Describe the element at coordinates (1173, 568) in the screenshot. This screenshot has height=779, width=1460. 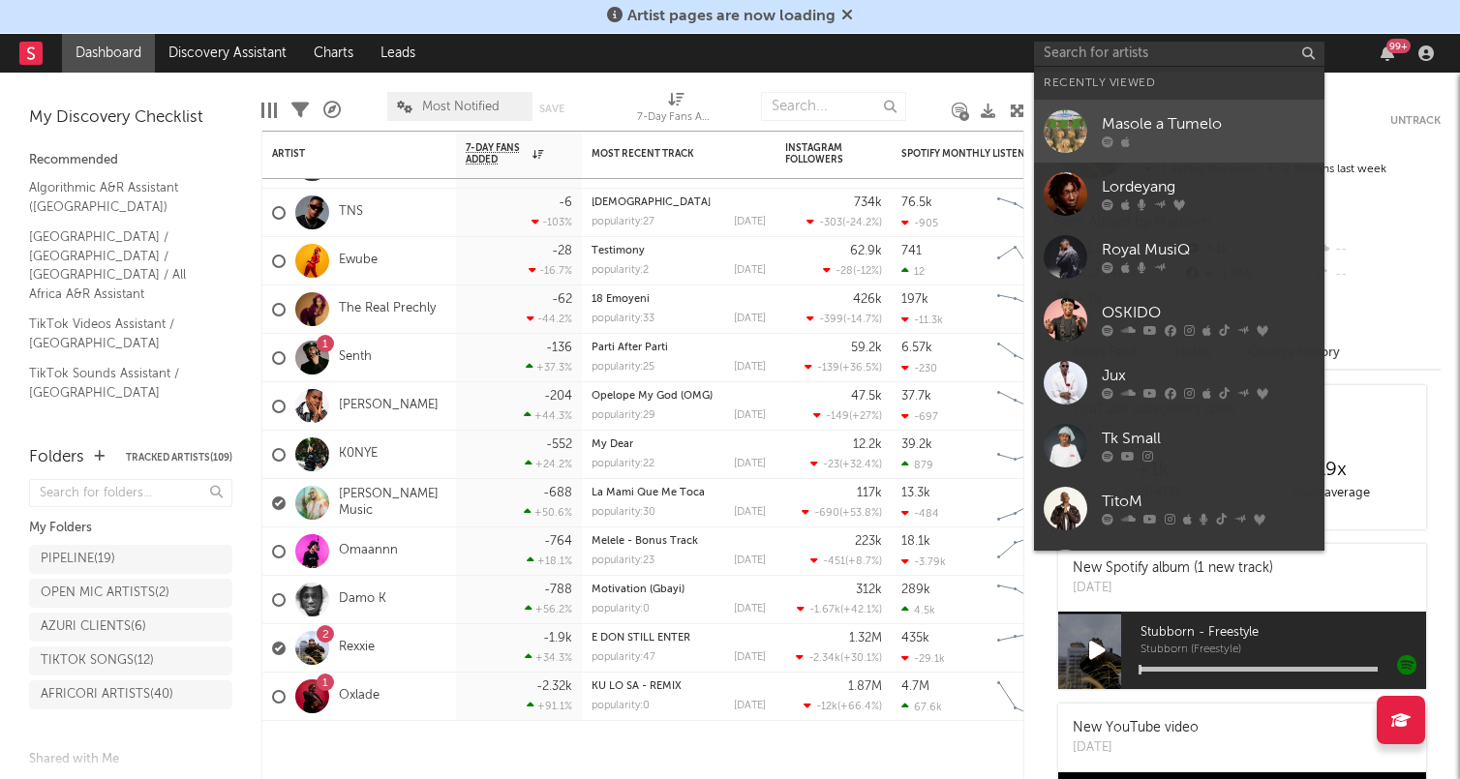
I see `div: New Spotify album (1 new track)` at that location.